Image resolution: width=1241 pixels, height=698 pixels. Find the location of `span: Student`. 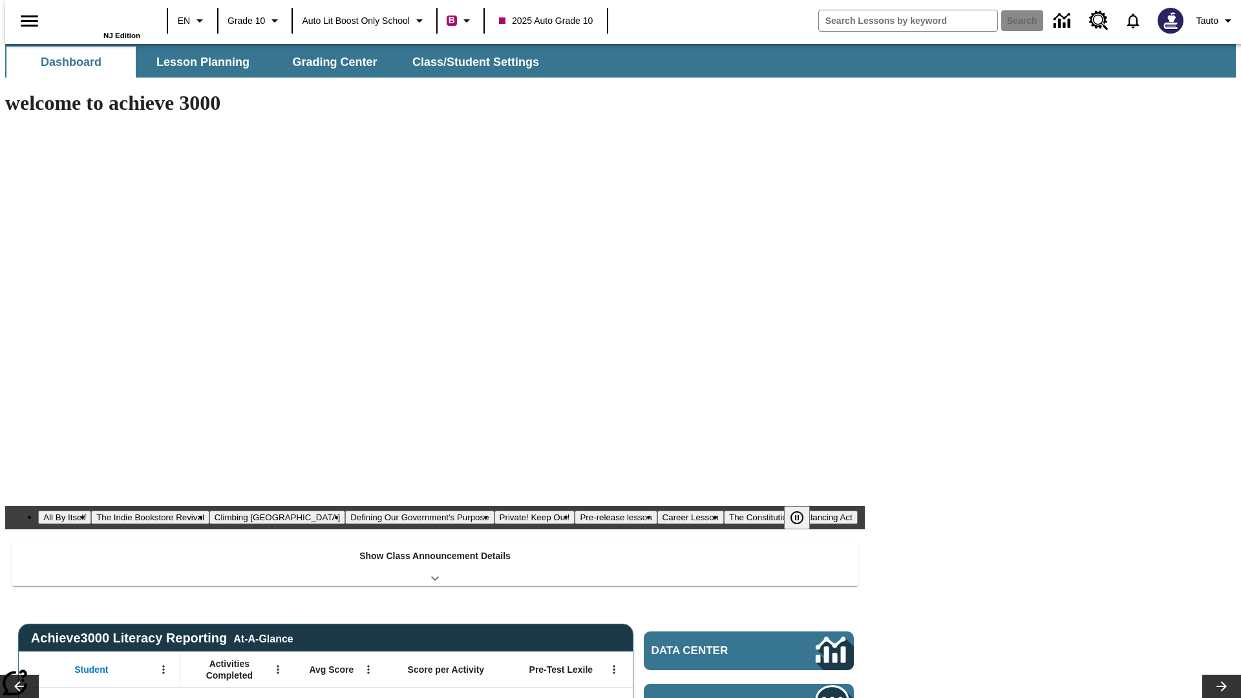

span: Student is located at coordinates (91, 670).